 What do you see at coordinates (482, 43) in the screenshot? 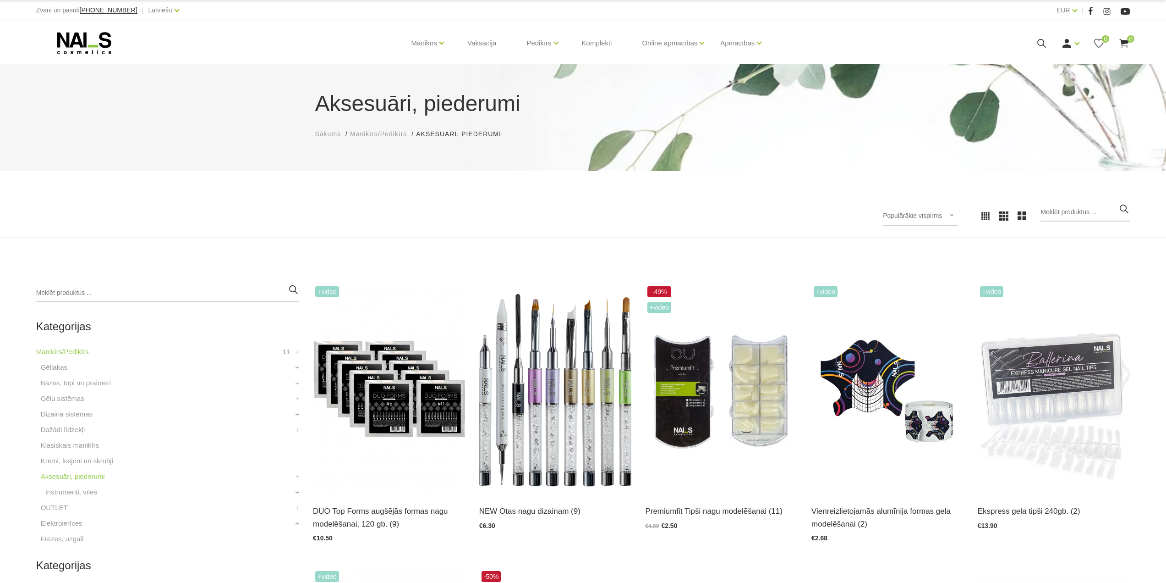
I see `a: Vaksācija` at bounding box center [482, 43].